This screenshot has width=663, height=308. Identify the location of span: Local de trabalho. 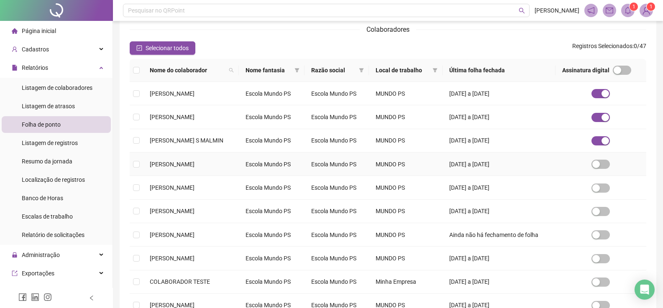
(402, 70).